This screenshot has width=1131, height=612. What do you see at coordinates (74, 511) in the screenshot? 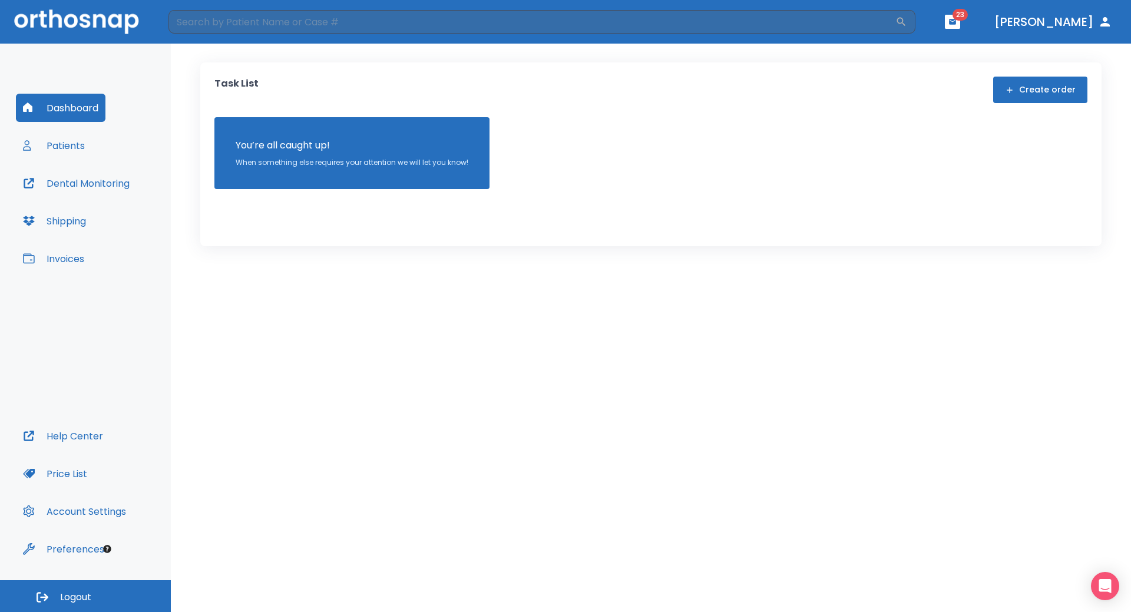
I see `a: Account Settings` at bounding box center [74, 511].